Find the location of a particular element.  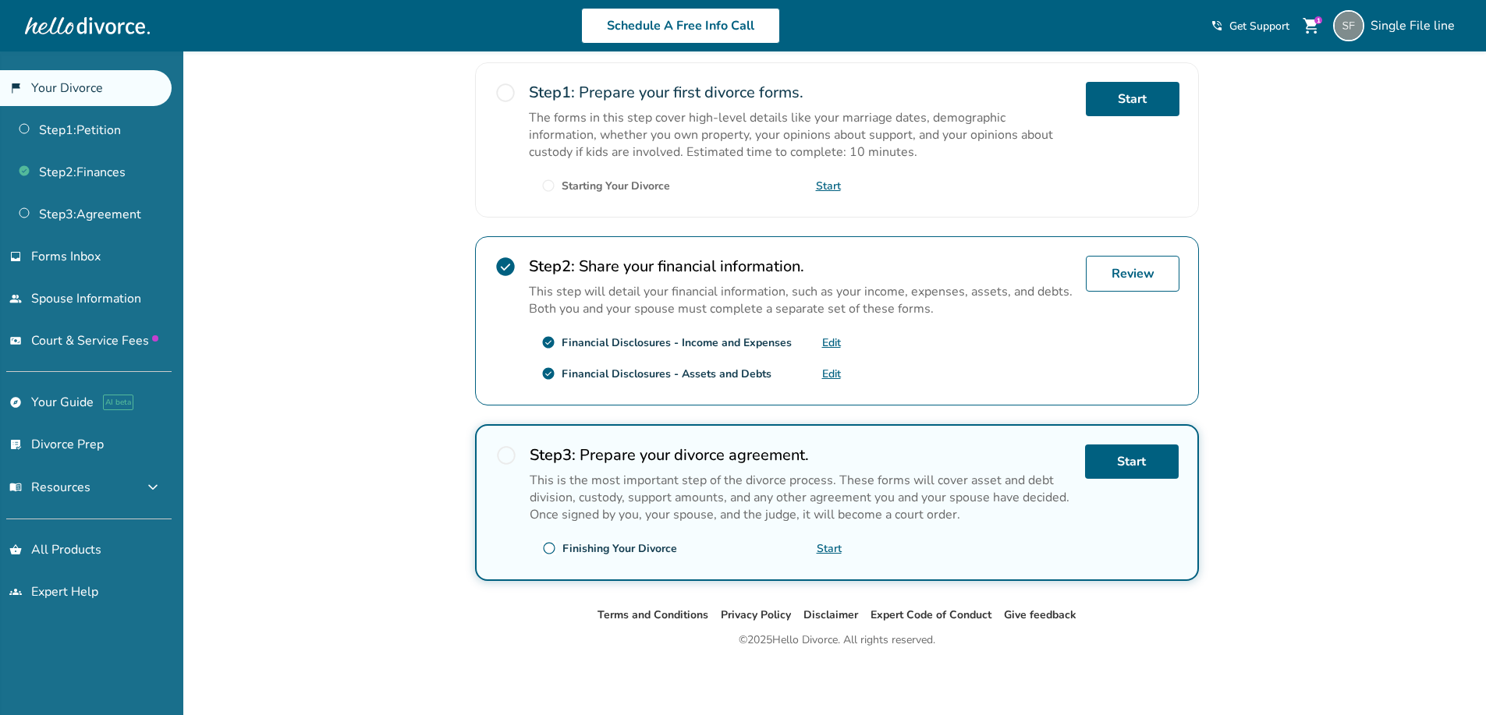

span: Forms Inbox is located at coordinates (66, 257).